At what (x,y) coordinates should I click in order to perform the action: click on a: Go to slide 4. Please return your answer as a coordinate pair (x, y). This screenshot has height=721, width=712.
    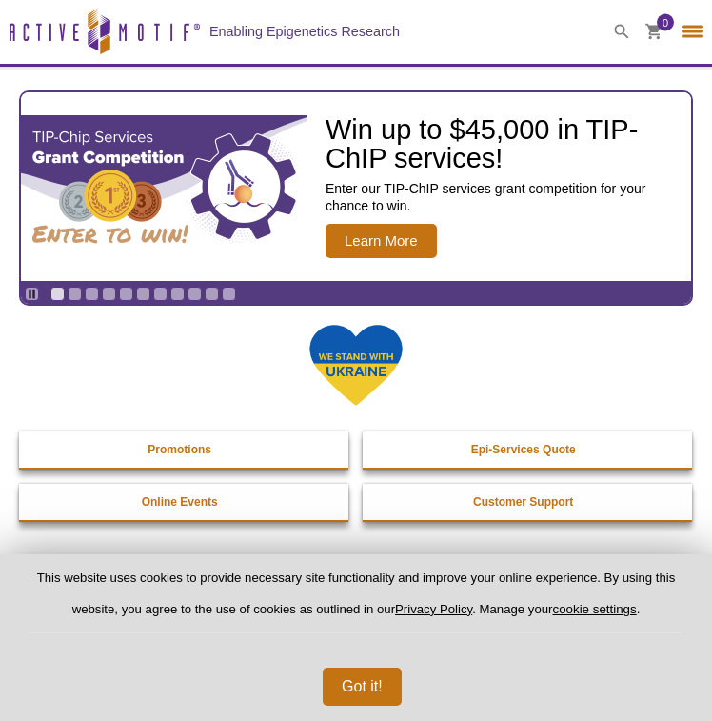
    Looking at the image, I should click on (109, 293).